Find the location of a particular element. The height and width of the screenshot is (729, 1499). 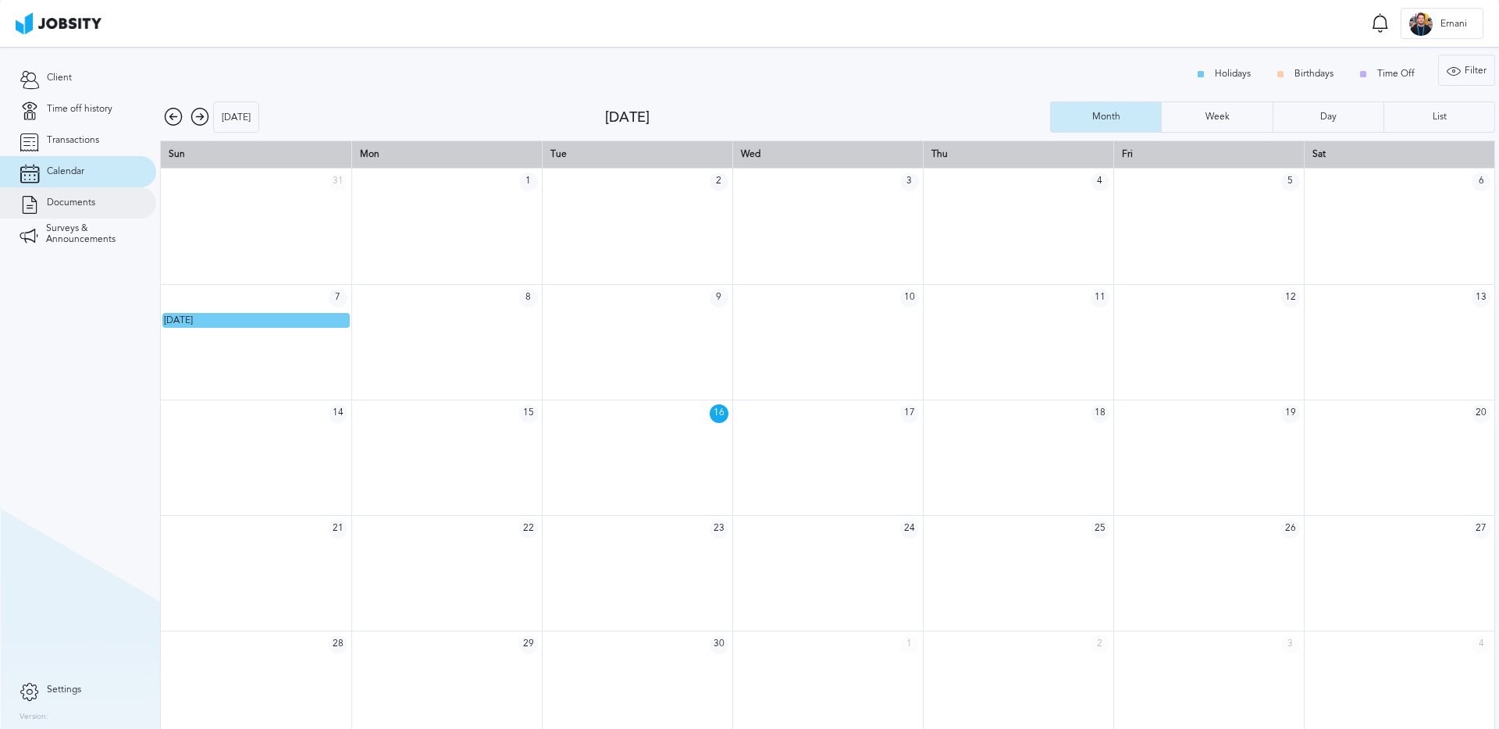

label: Version: is located at coordinates (34, 717).